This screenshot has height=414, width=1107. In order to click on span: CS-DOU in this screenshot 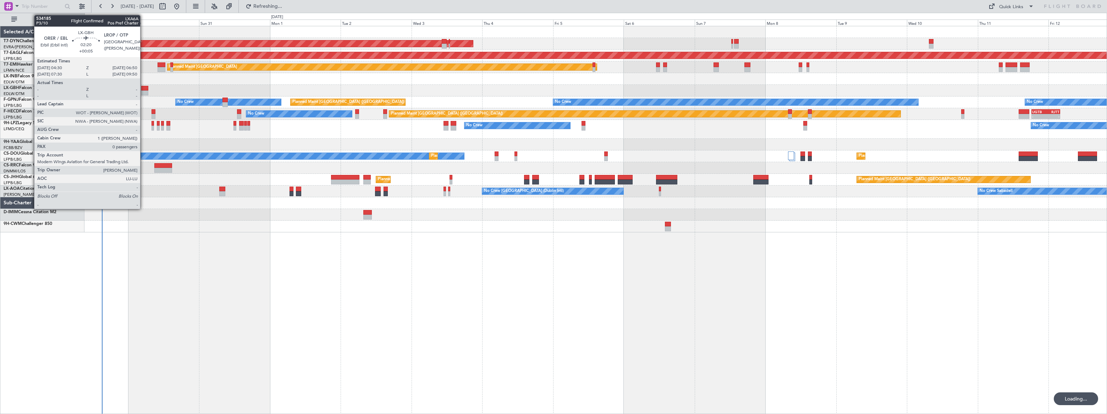, I will do `click(12, 154)`.